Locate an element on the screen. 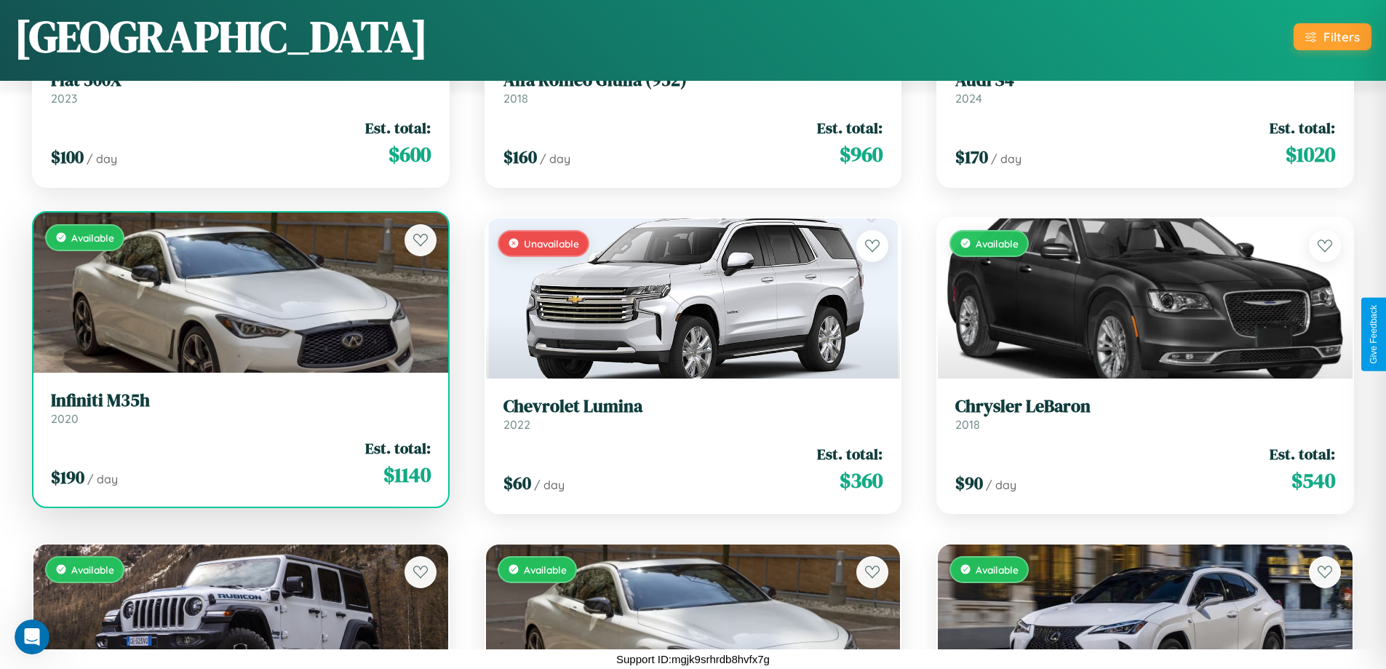  span: 2024 is located at coordinates (968, 98).